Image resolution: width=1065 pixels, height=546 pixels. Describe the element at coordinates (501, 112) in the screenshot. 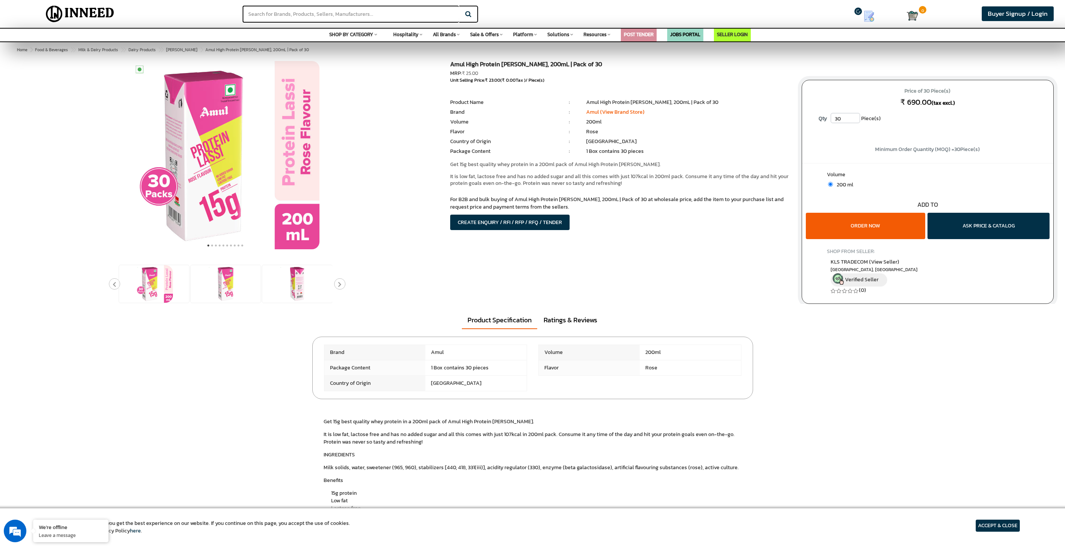

I see `li: Brand` at that location.